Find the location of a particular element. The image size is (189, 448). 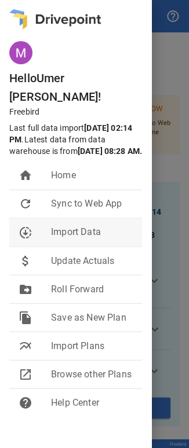

span: Browse other Plans is located at coordinates (92, 374).